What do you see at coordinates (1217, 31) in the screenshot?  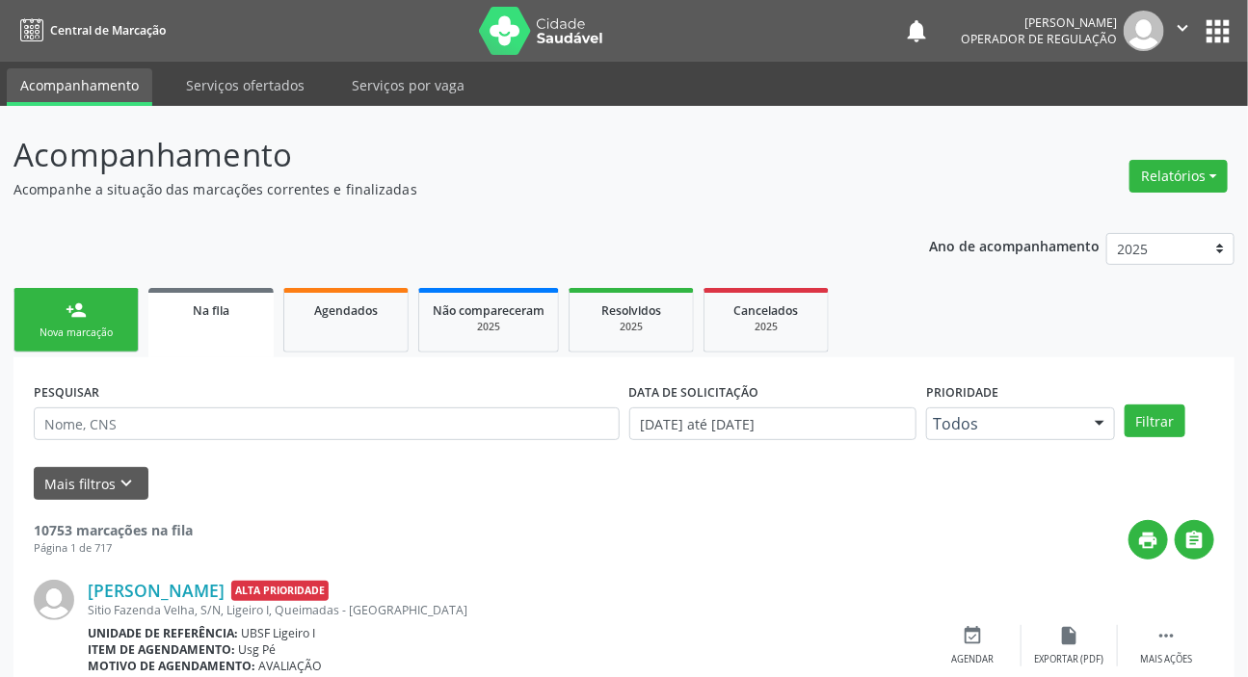 I see `button: apps` at bounding box center [1217, 31].